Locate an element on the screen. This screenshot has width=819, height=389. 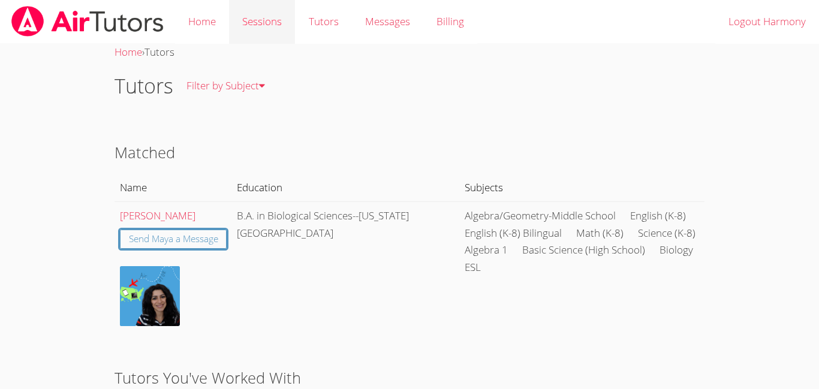
h2: Matched is located at coordinates (409, 152).